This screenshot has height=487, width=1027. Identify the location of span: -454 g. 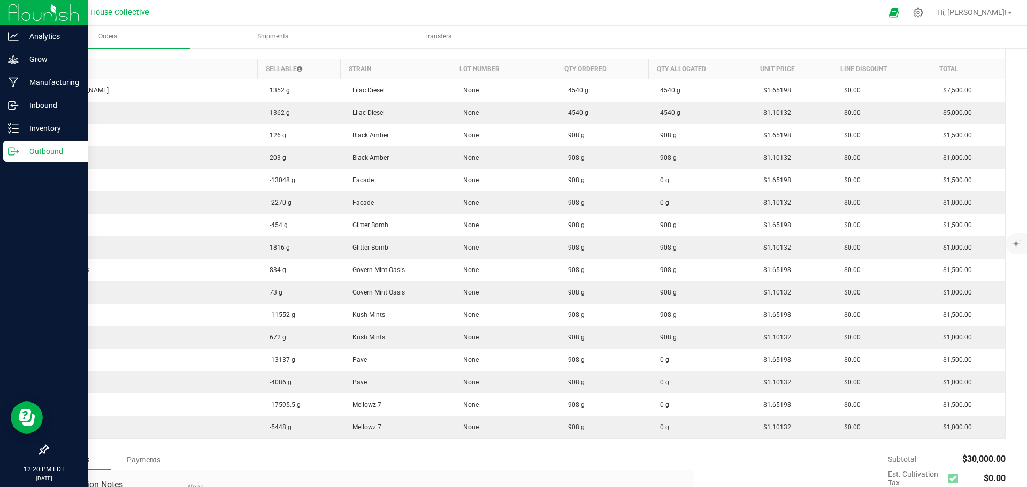
(276, 225).